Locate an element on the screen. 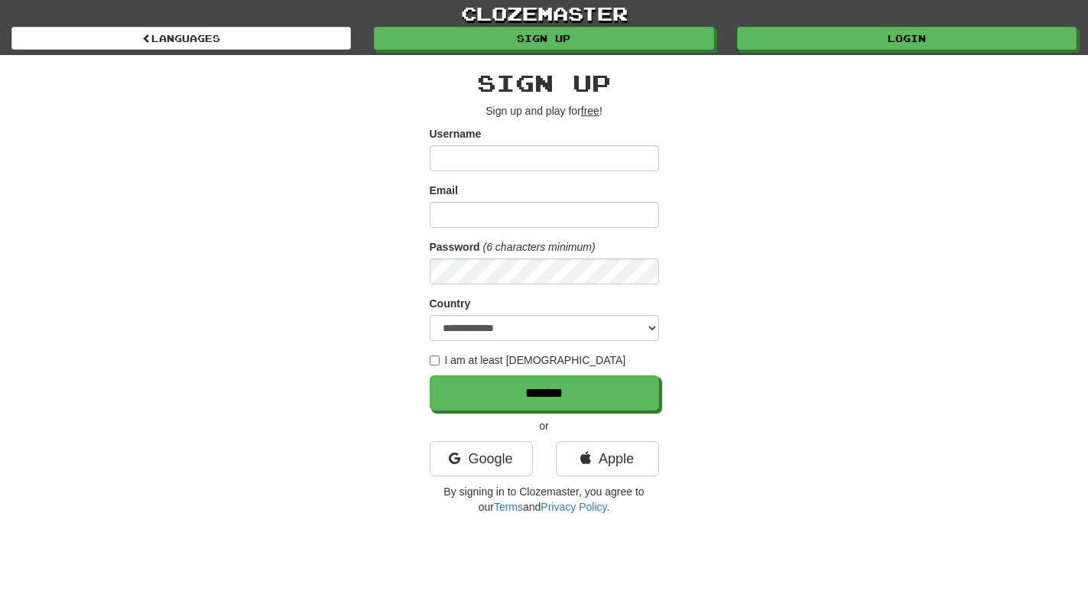 This screenshot has height=591, width=1088. p: Sign up and play for ! is located at coordinates (544, 111).